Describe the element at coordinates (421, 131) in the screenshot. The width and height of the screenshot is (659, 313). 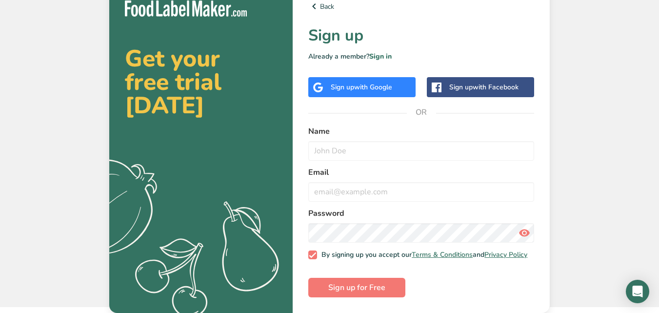
I see `label: Name` at that location.